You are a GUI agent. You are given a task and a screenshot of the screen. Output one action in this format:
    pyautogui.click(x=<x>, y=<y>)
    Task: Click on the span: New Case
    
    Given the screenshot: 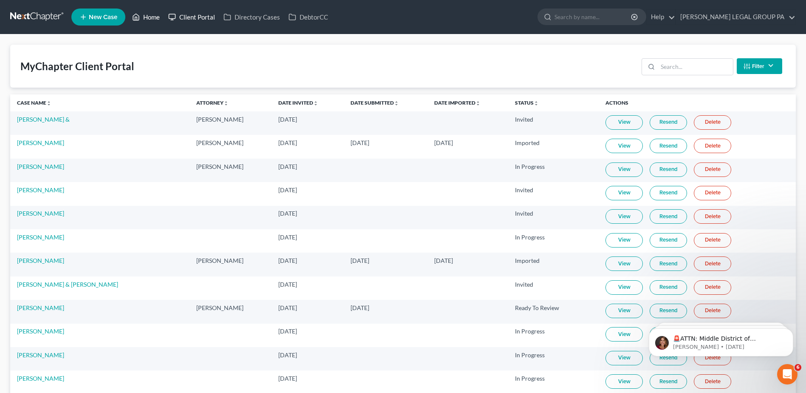 What is the action you would take?
    pyautogui.click(x=103, y=17)
    